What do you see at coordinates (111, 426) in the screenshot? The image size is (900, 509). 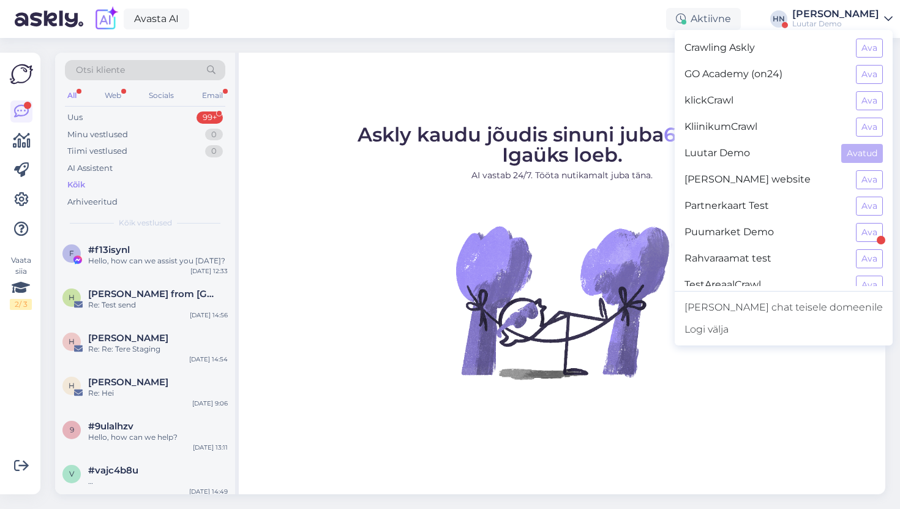 I see `span: #9ulalhzv` at bounding box center [111, 426].